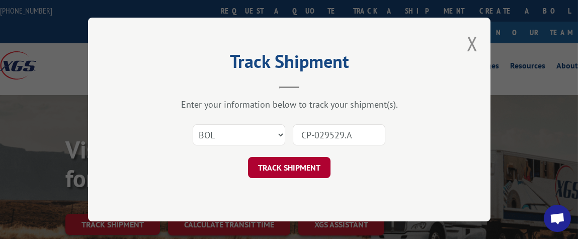  Describe the element at coordinates (289, 64) in the screenshot. I see `h2: Track Shipment` at that location.